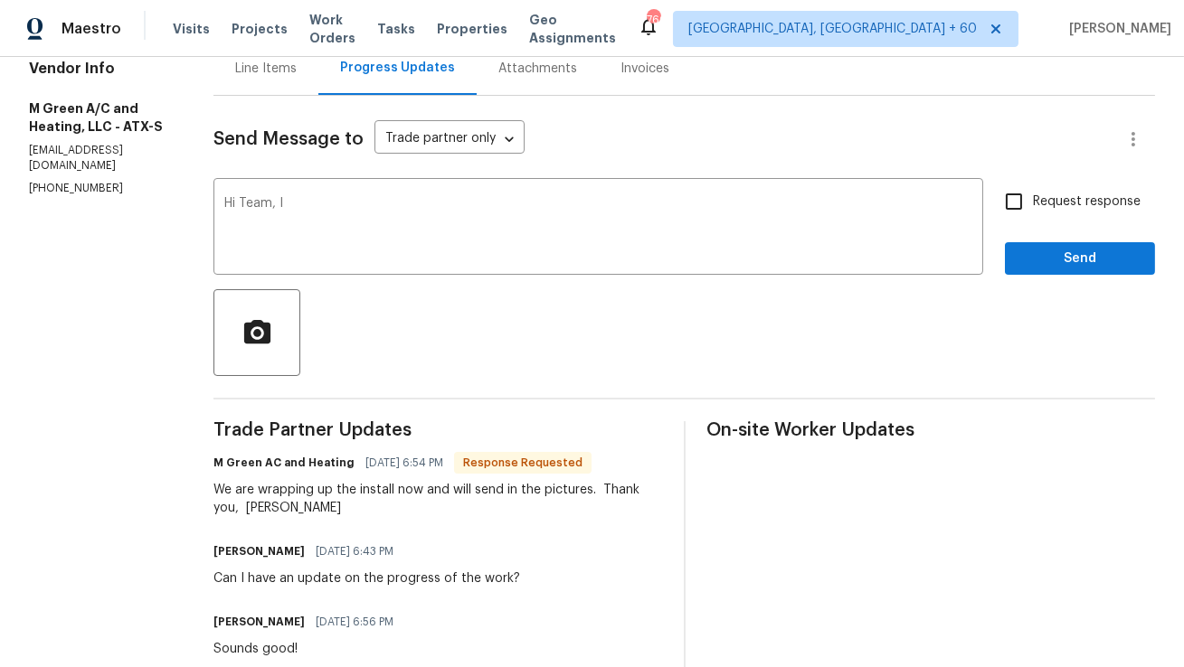 The width and height of the screenshot is (1184, 667). Describe the element at coordinates (1080, 259) in the screenshot. I see `button: Send` at that location.